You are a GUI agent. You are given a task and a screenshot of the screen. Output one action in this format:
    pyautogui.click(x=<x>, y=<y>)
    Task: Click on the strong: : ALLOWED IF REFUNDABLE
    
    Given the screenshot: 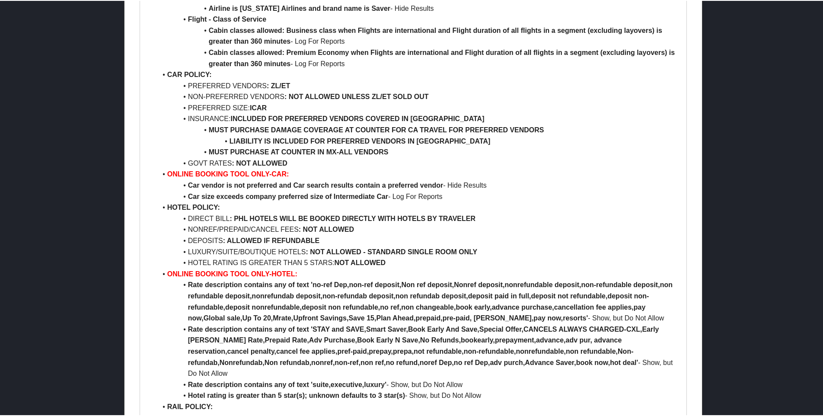 What is the action you would take?
    pyautogui.click(x=271, y=240)
    